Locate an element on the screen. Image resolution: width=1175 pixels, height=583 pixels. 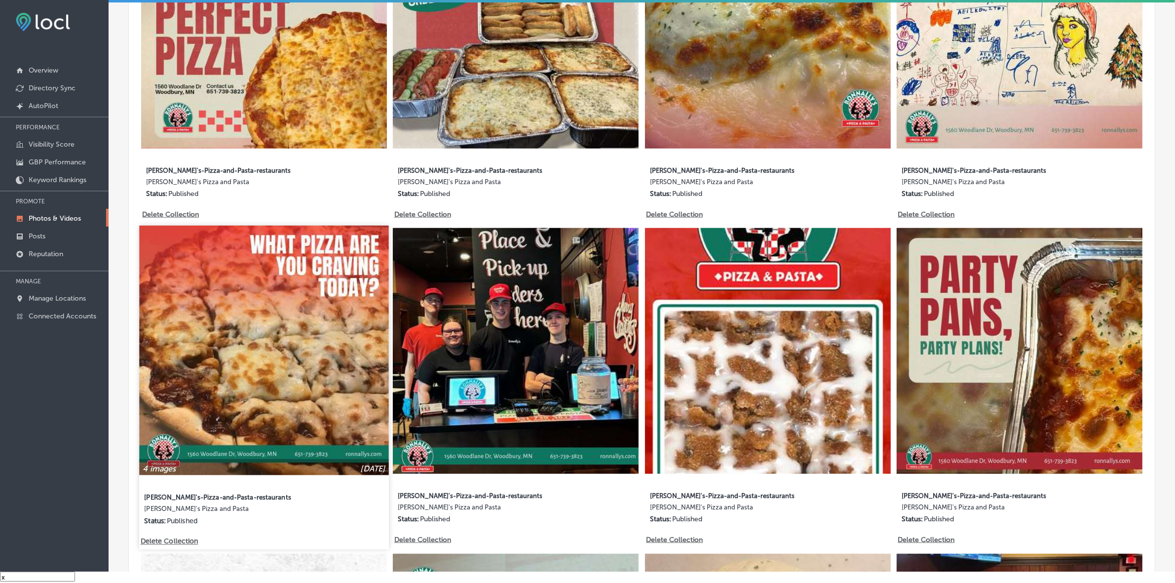
img: fda3e92497d09a02dc62c9cd864e3231.png is located at coordinates (43, 22).